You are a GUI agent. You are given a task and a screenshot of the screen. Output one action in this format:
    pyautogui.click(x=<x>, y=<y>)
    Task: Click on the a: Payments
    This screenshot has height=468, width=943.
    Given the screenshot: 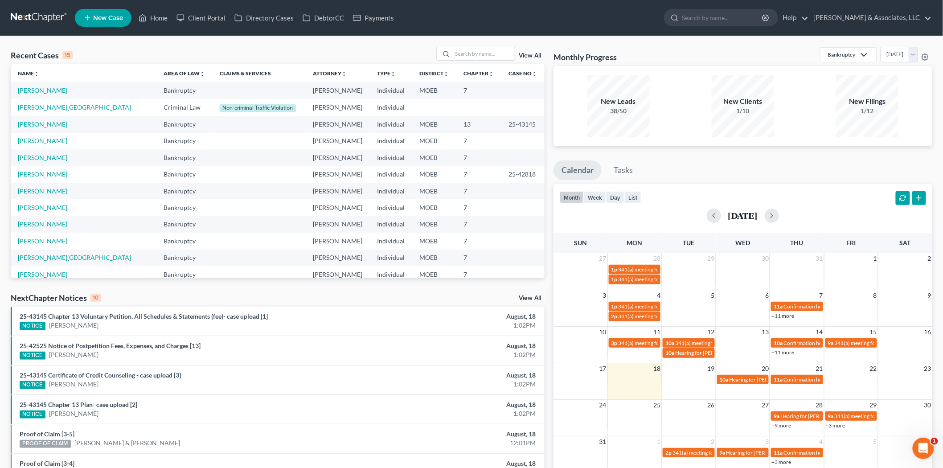 What is the action you would take?
    pyautogui.click(x=373, y=18)
    